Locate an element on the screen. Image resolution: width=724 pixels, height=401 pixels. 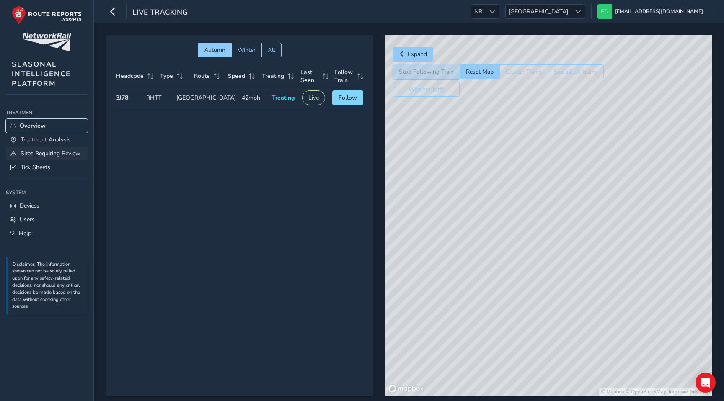
a: Overview is located at coordinates (46, 126).